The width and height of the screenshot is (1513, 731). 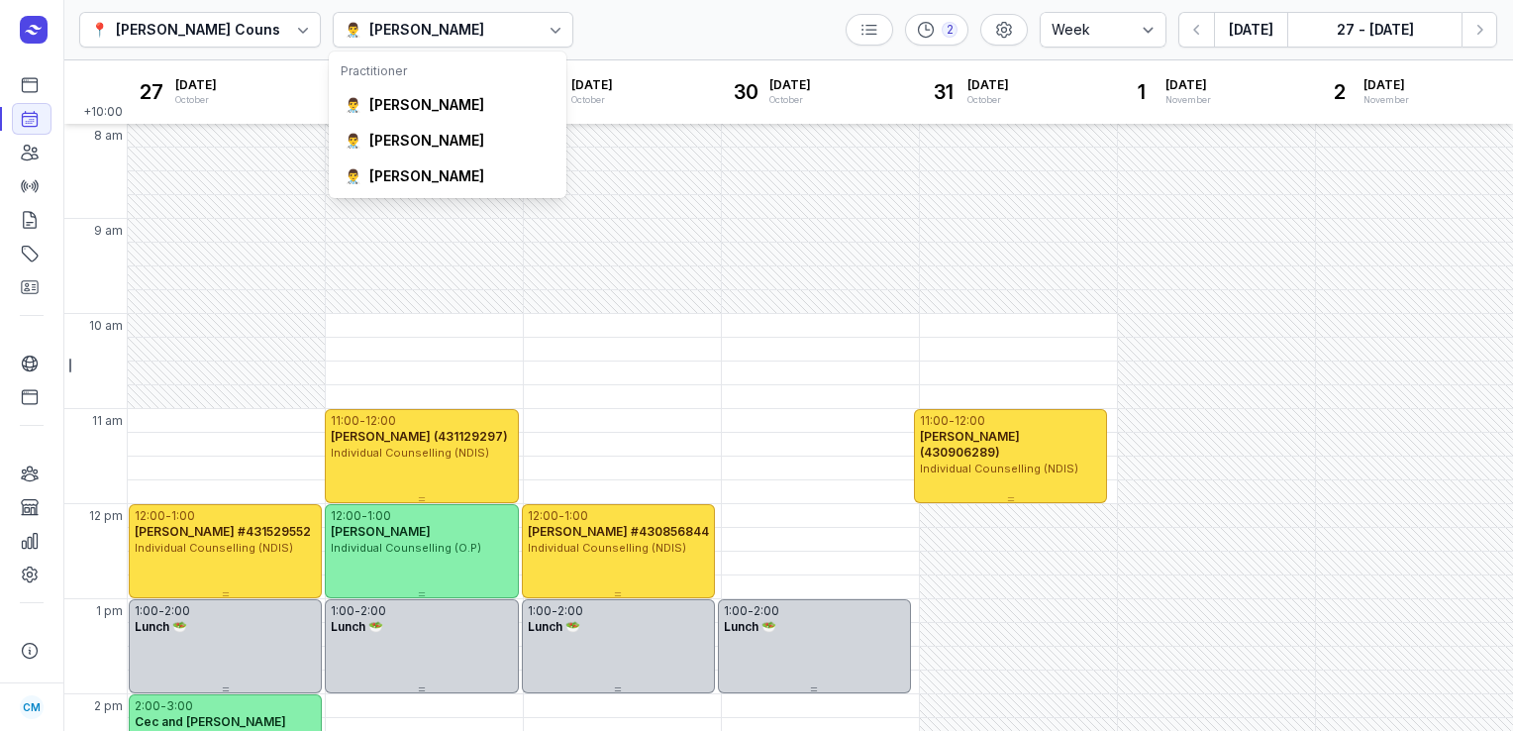 I want to click on span: 11 am, so click(x=107, y=421).